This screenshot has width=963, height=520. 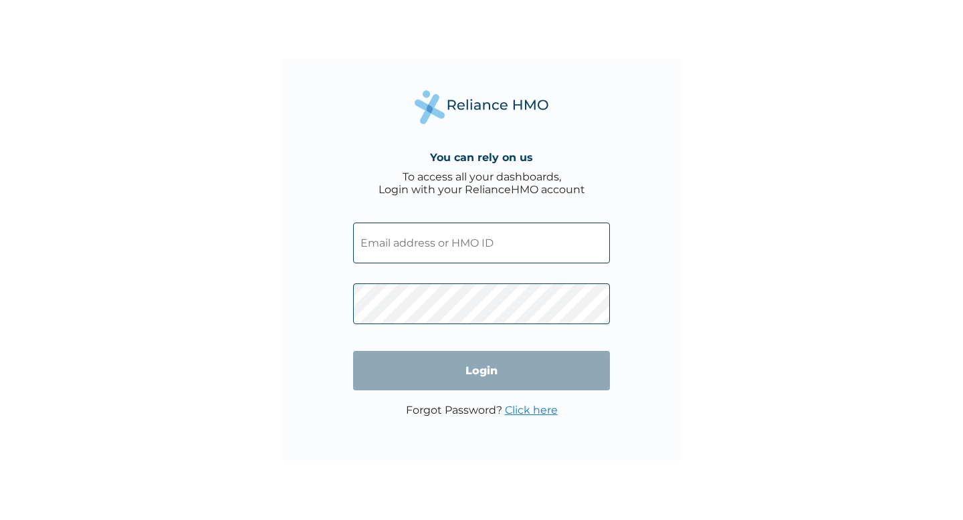 What do you see at coordinates (481, 183) in the screenshot?
I see `div: To access all your dashboards, Login with your RelianceHMO account` at bounding box center [481, 183].